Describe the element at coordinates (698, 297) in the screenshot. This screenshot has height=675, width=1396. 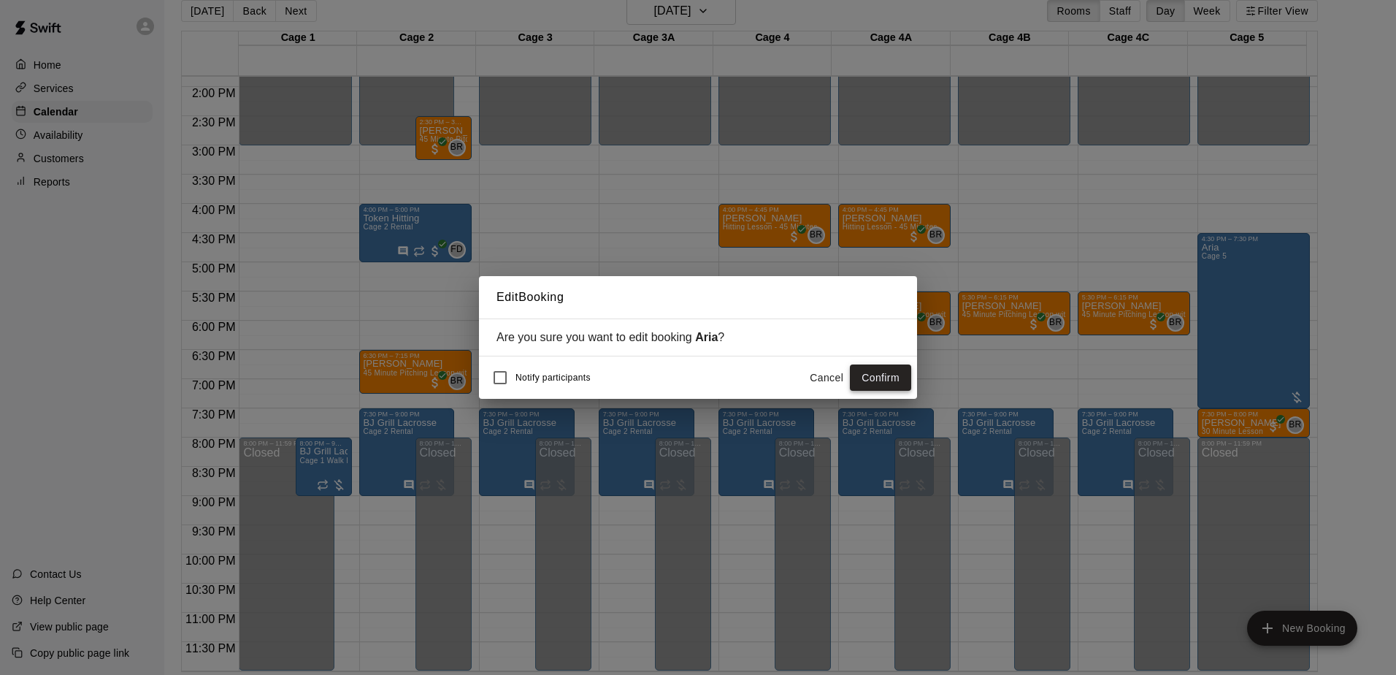
I see `h2: Edit Booking` at that location.